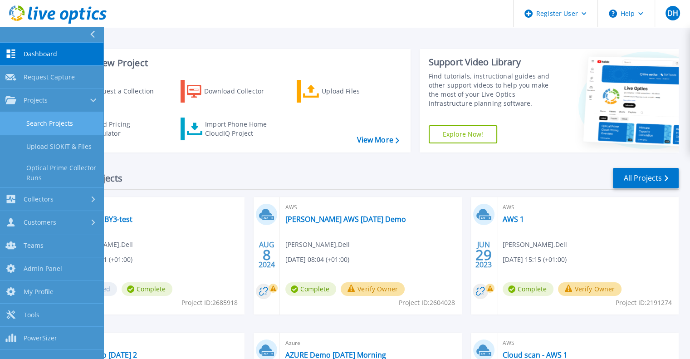 This screenshot has height=359, width=690. What do you see at coordinates (646, 178) in the screenshot?
I see `a: All Projects` at bounding box center [646, 178].